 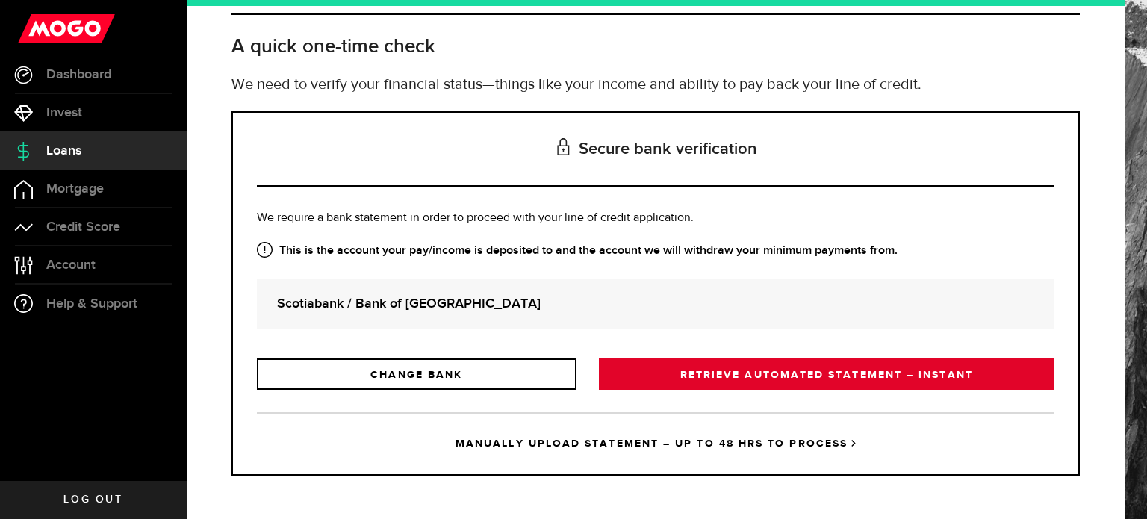 I want to click on h2: A quick one-time check, so click(x=656, y=46).